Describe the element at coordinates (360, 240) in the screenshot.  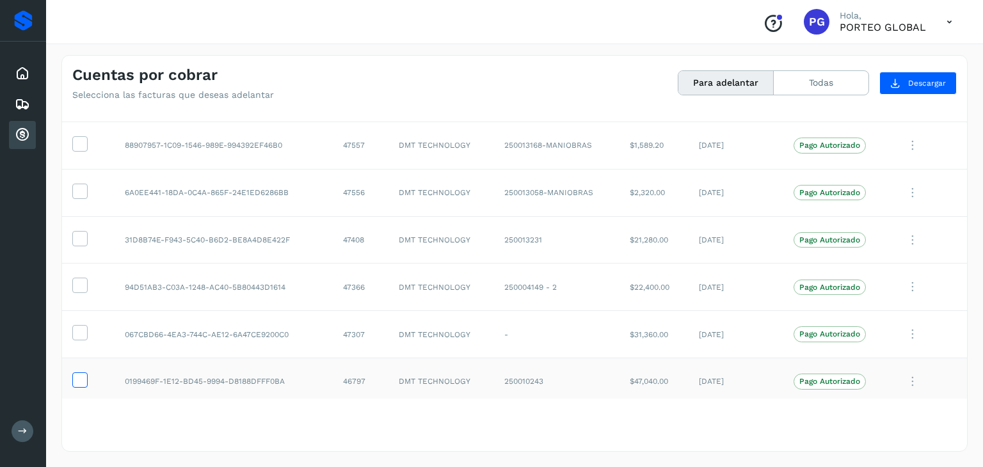
I see `td: 47408` at that location.